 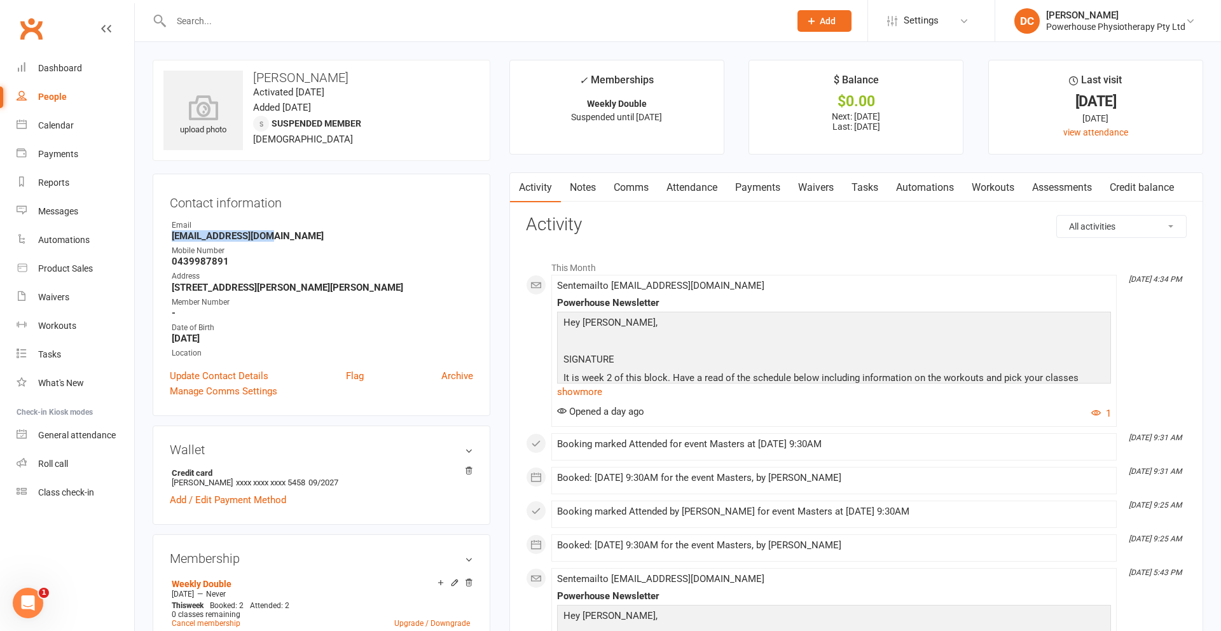 I want to click on a: Upgrade / Downgrade, so click(x=432, y=623).